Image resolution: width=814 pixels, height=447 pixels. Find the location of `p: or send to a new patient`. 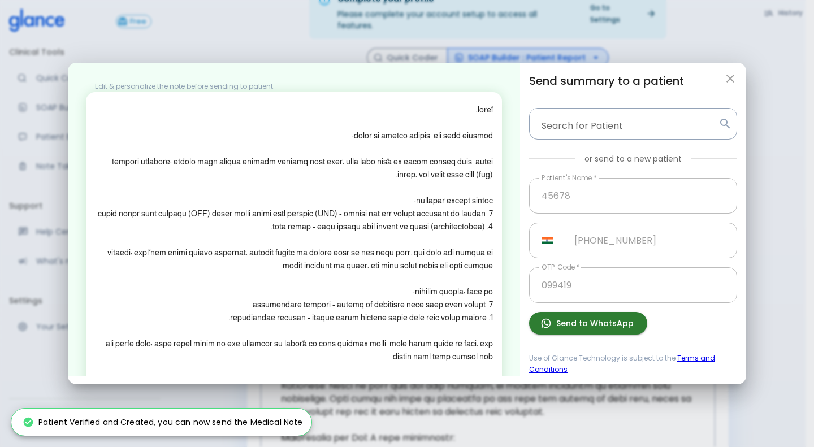

p: or send to a new patient is located at coordinates (633, 159).